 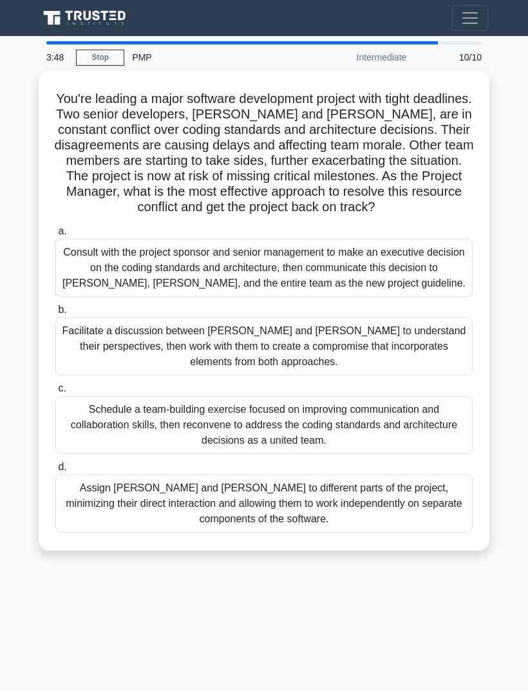 I want to click on div: 10/10, so click(x=451, y=57).